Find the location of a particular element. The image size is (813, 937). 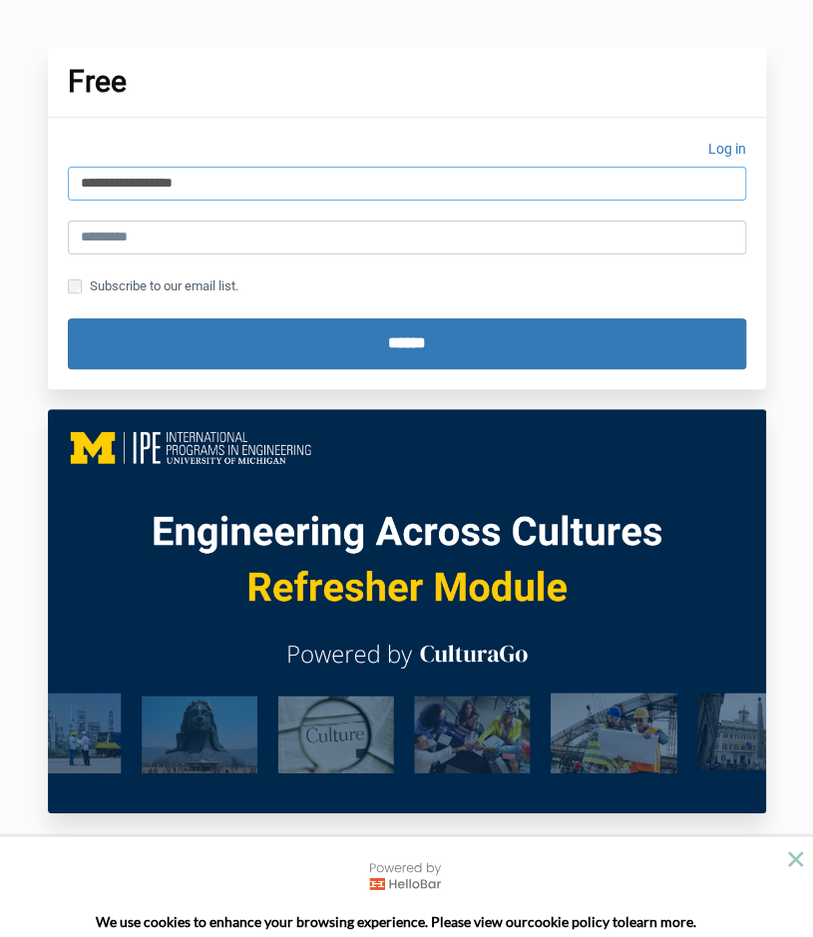

input: Subscribe to our email list. is located at coordinates (75, 286).